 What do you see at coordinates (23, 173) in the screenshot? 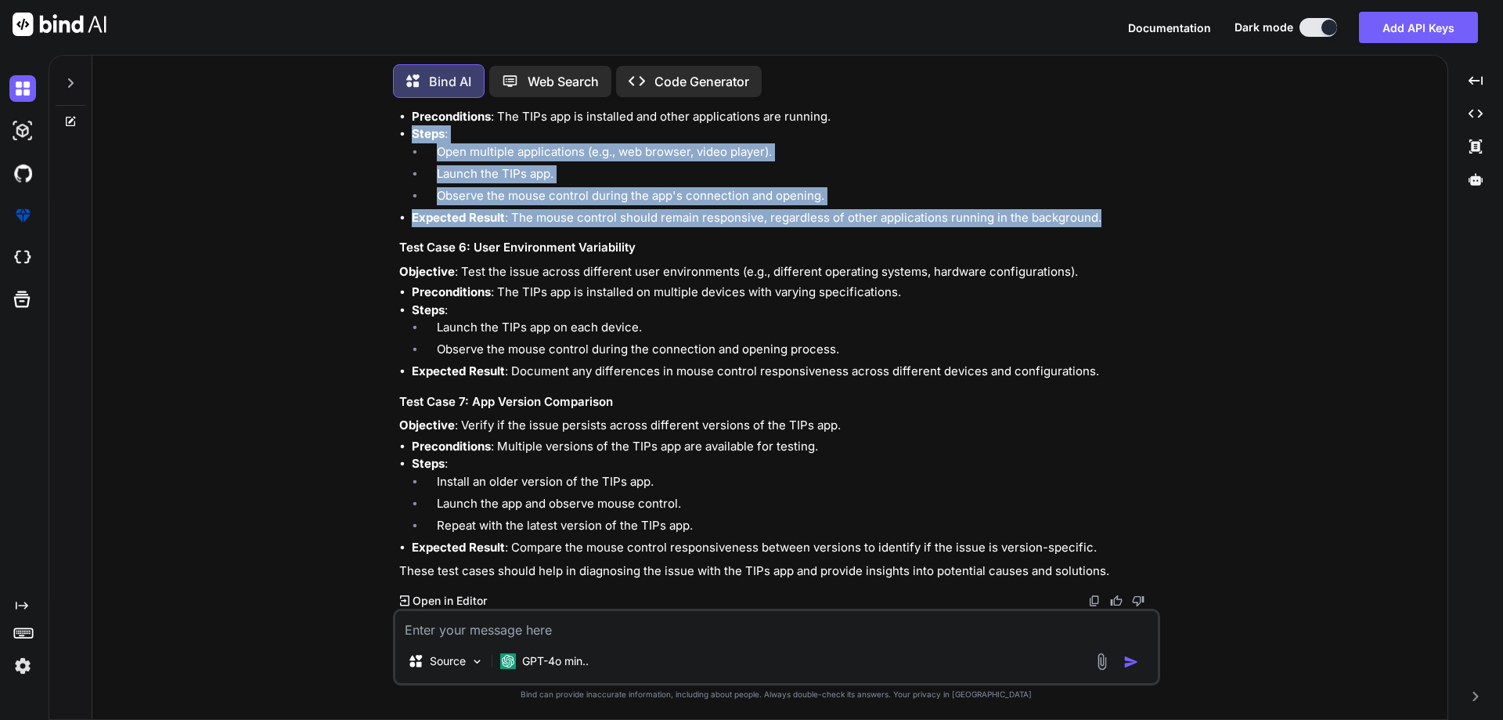
I see `img: githubDark` at bounding box center [23, 173].